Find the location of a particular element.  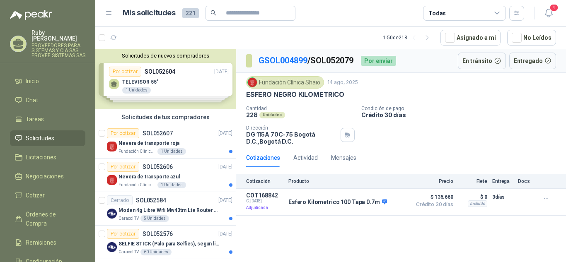

img: Logo peakr is located at coordinates (31, 15).